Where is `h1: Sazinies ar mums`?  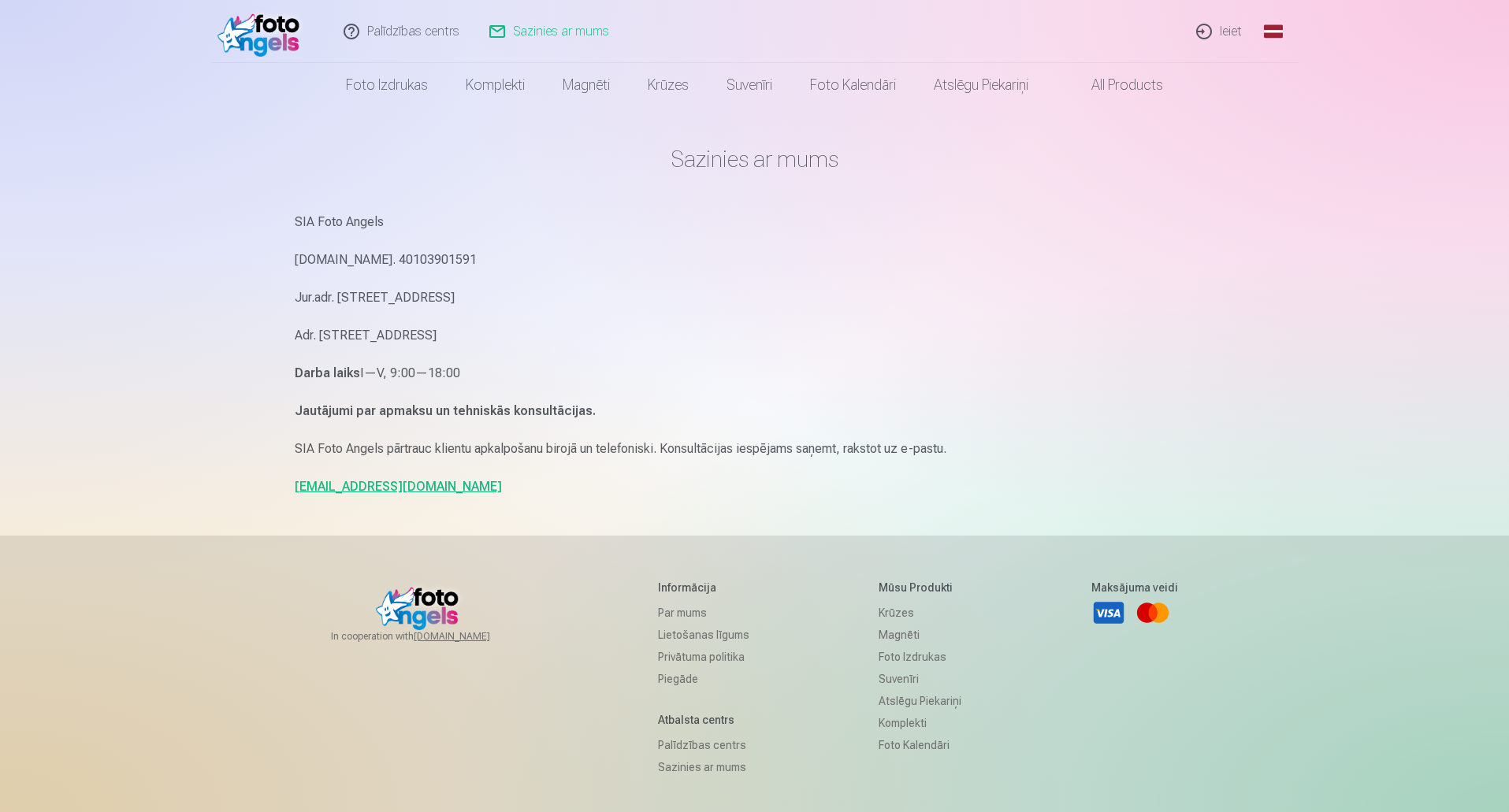
h1: Sazinies ar mums is located at coordinates (755, 159).